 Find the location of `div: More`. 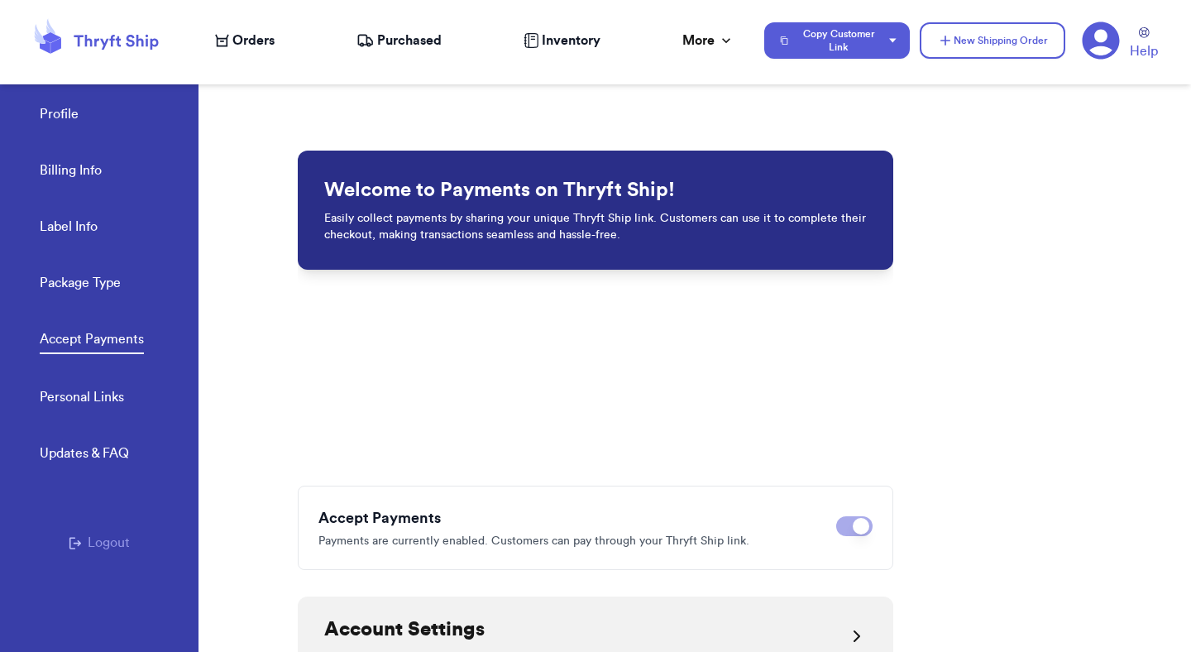

div: More is located at coordinates (708, 41).